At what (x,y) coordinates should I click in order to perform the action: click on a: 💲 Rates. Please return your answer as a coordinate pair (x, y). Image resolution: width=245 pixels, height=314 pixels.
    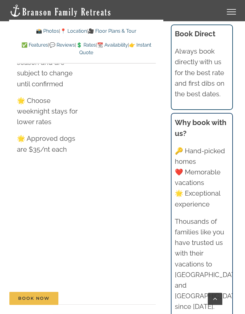
    Looking at the image, I should click on (86, 45).